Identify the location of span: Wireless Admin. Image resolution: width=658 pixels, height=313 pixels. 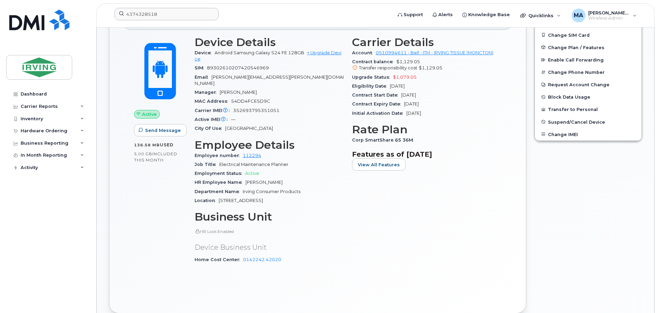
(609, 18).